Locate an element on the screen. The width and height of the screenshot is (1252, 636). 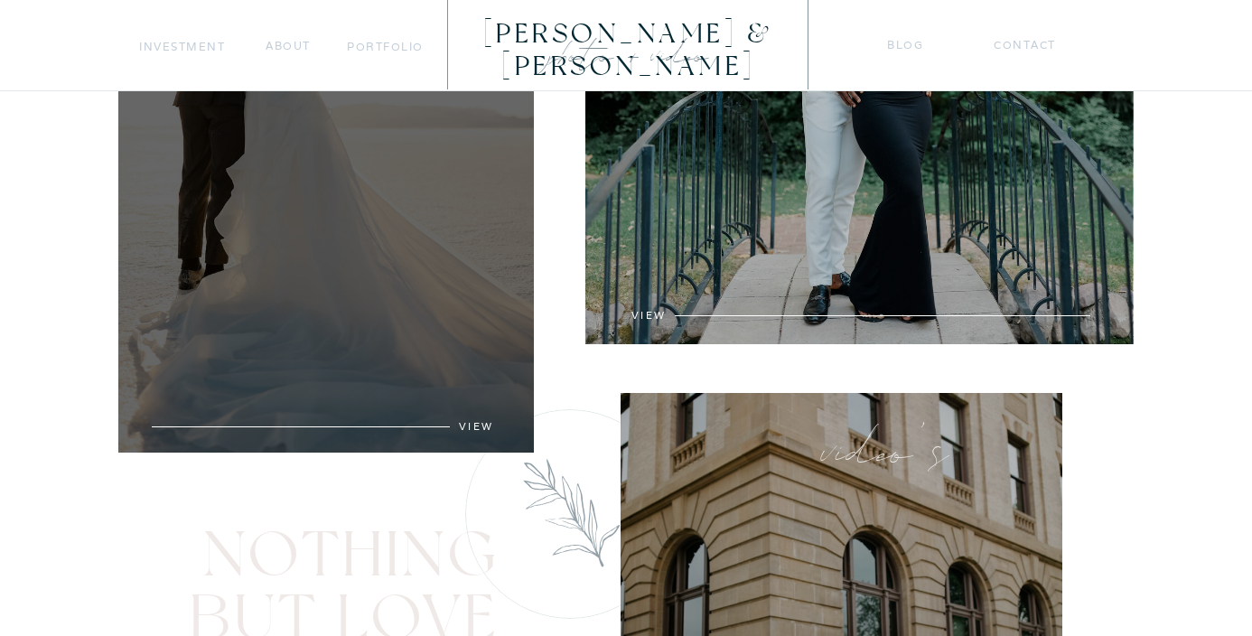
a: Investment is located at coordinates (182, 46).